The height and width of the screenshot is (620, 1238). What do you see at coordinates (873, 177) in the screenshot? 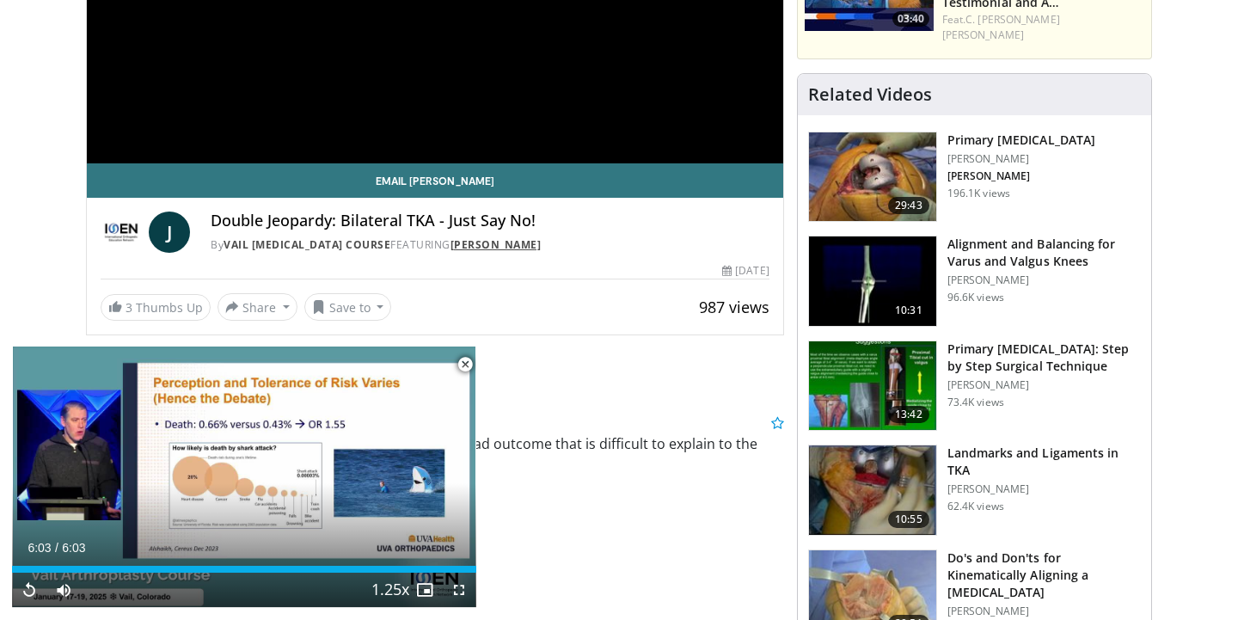
I see `img: 297061_3.png.150x105_q85_crop-smart_upscale.jpg` at bounding box center [873, 177].